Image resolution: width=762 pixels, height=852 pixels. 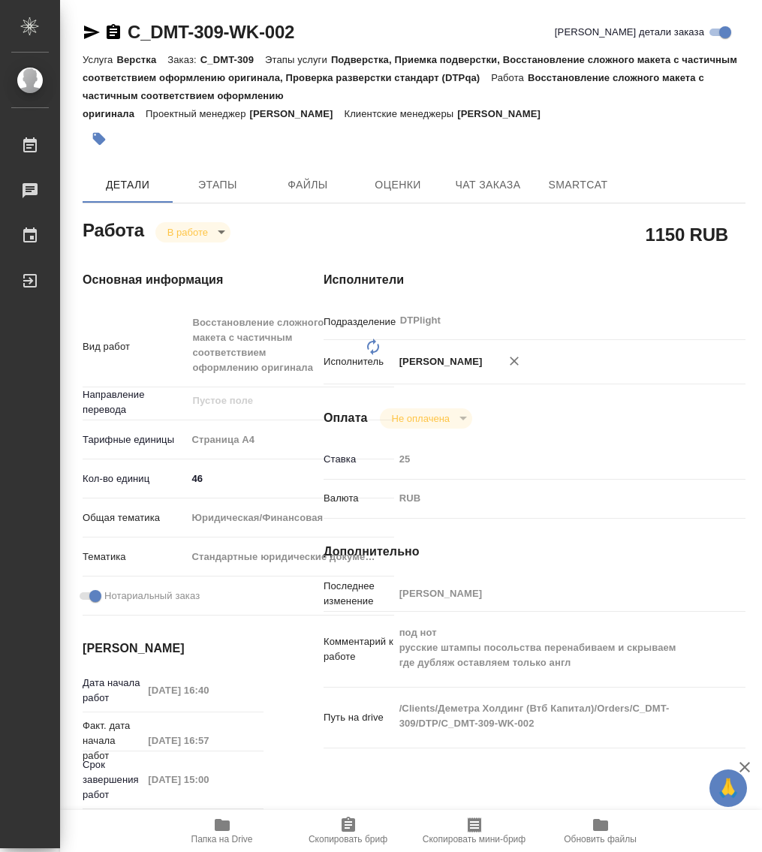 I want to click on p: Клиентские менеджеры, so click(x=400, y=113).